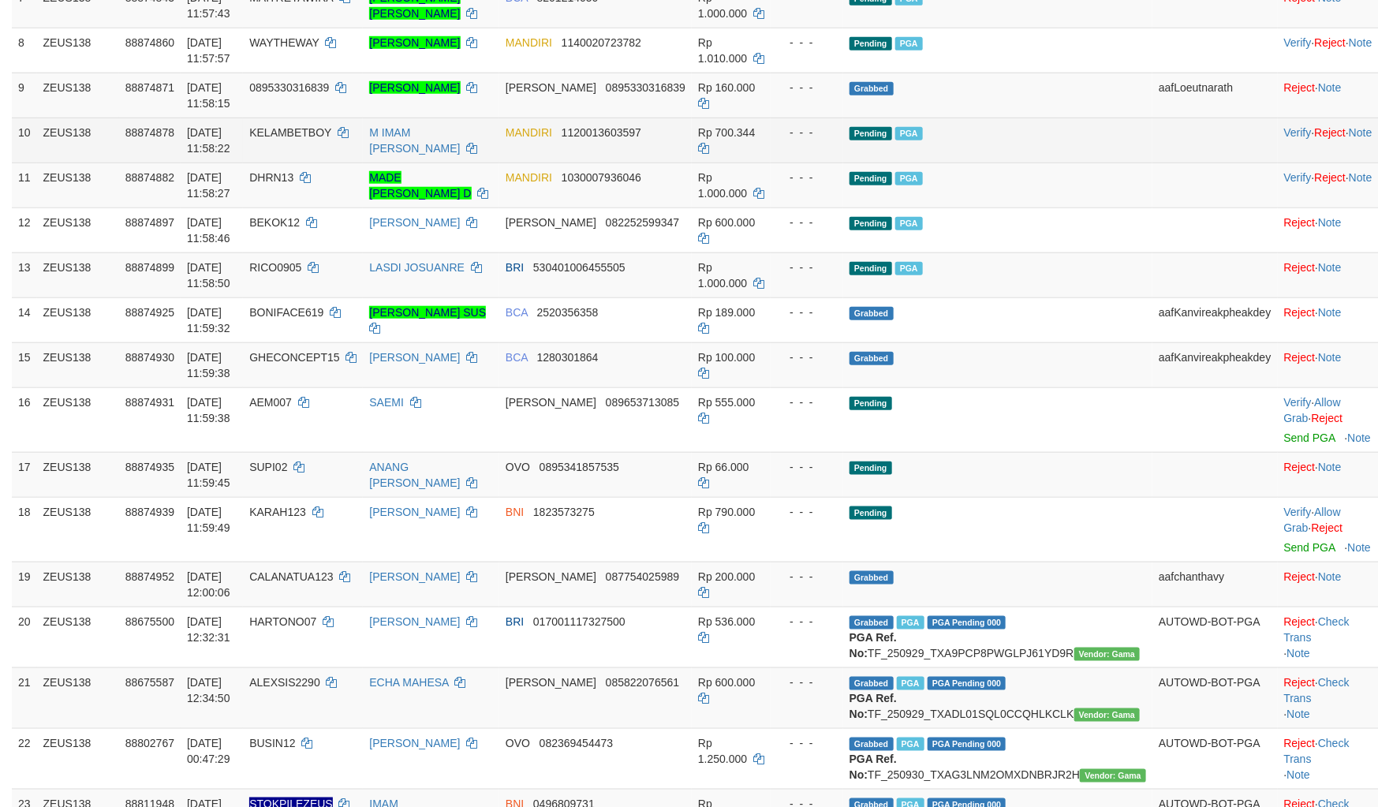 The image size is (1378, 807). What do you see at coordinates (642, 682) in the screenshot?
I see `span: Copy 085822076561 to clipboard` at bounding box center [642, 682].